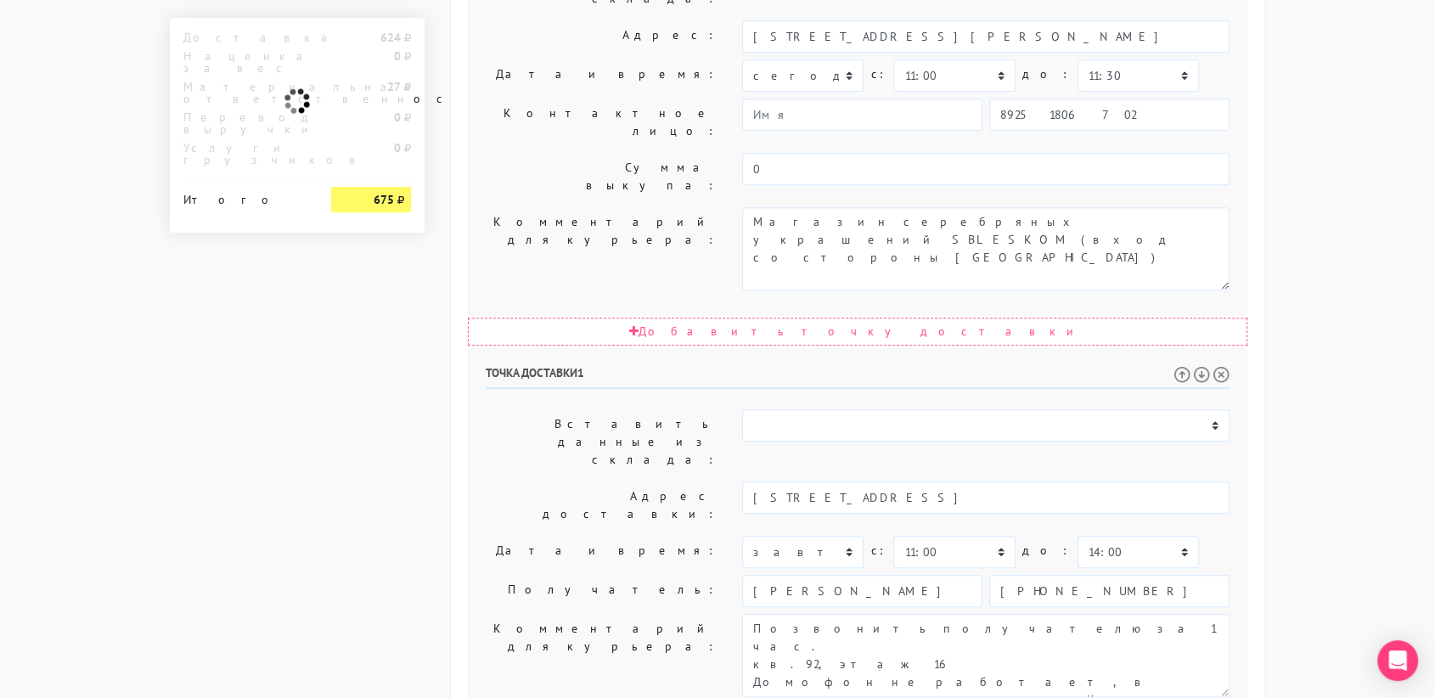 The image size is (1435, 698). Describe the element at coordinates (581, 373) in the screenshot. I see `span: 1` at that location.